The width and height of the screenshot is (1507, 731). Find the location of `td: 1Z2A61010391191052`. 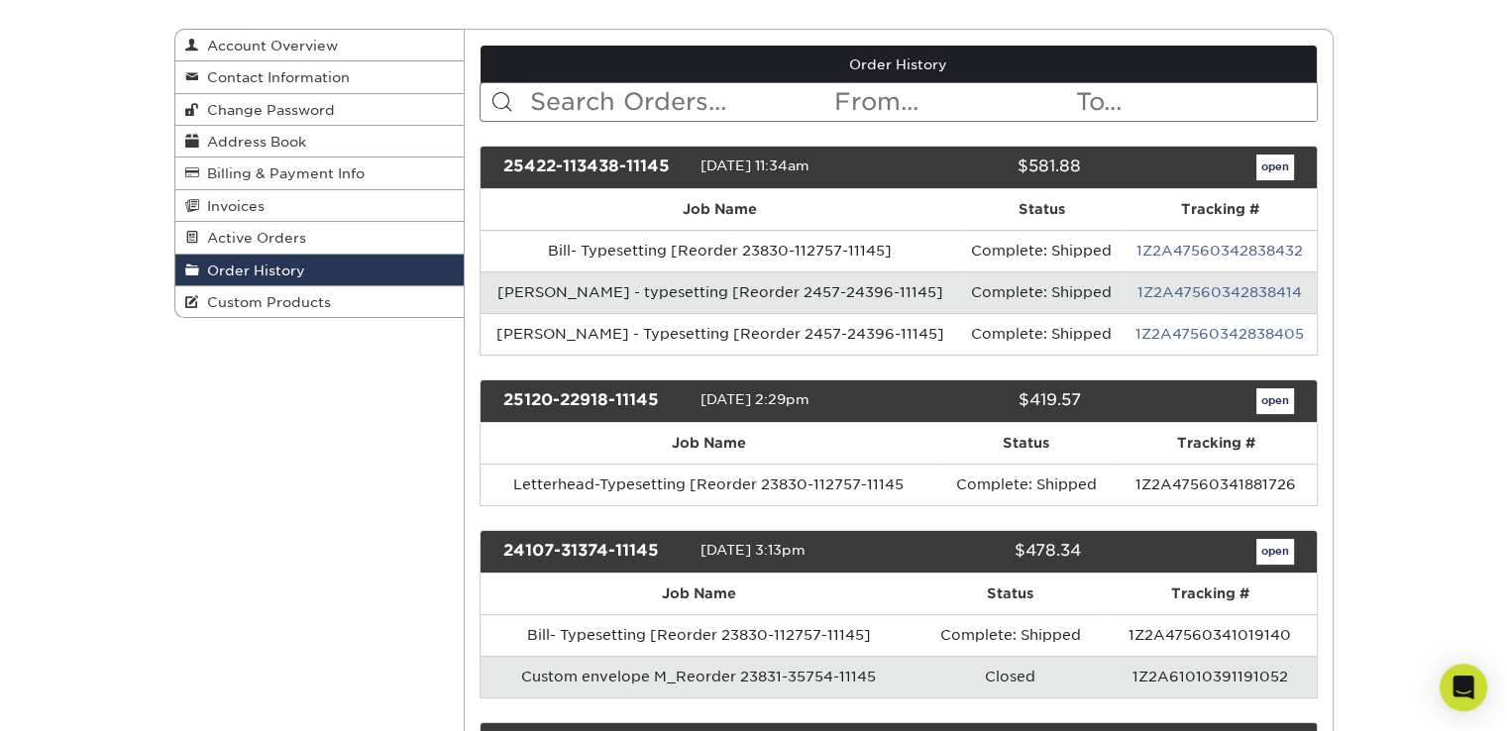

td: 1Z2A61010391191052 is located at coordinates (1209, 677).